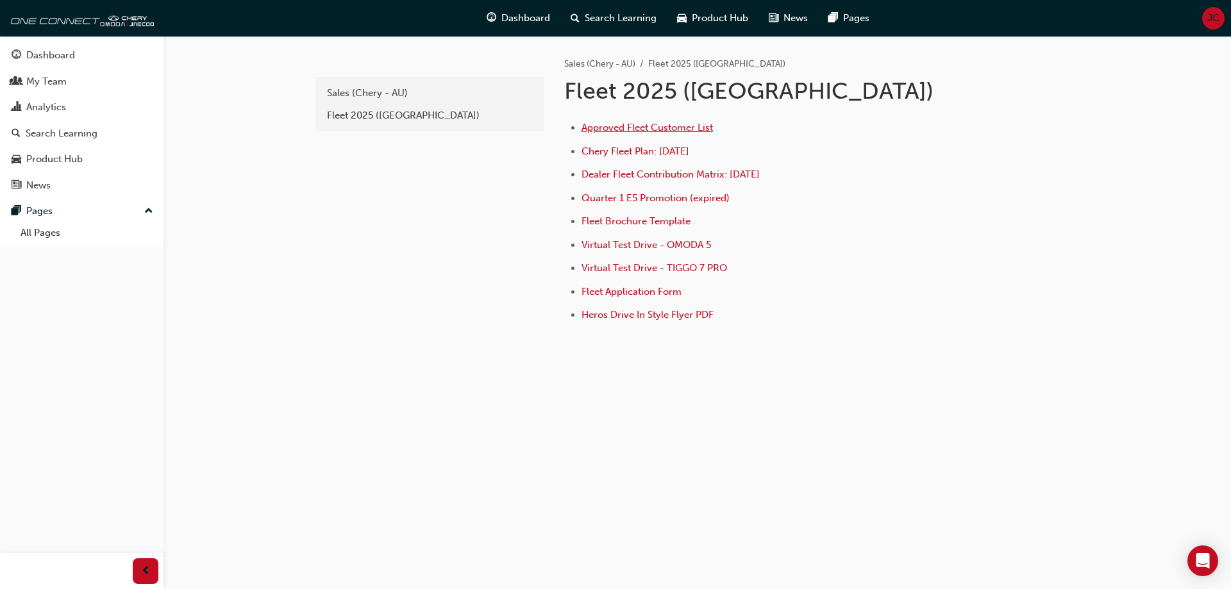 The height and width of the screenshot is (589, 1231). Describe the element at coordinates (1213, 18) in the screenshot. I see `span: JC` at that location.